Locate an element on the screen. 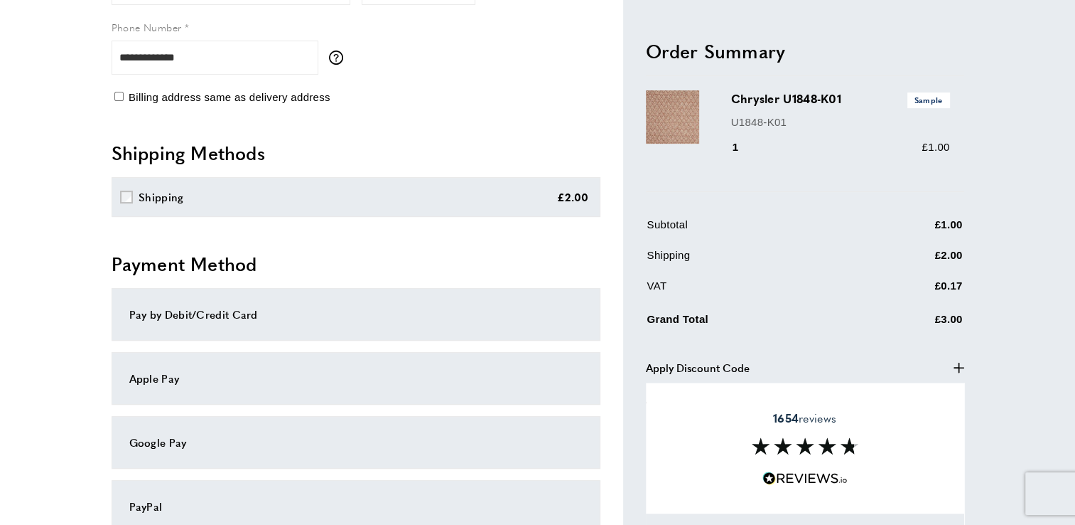 The height and width of the screenshot is (525, 1075). button: More information is located at coordinates (340, 58).